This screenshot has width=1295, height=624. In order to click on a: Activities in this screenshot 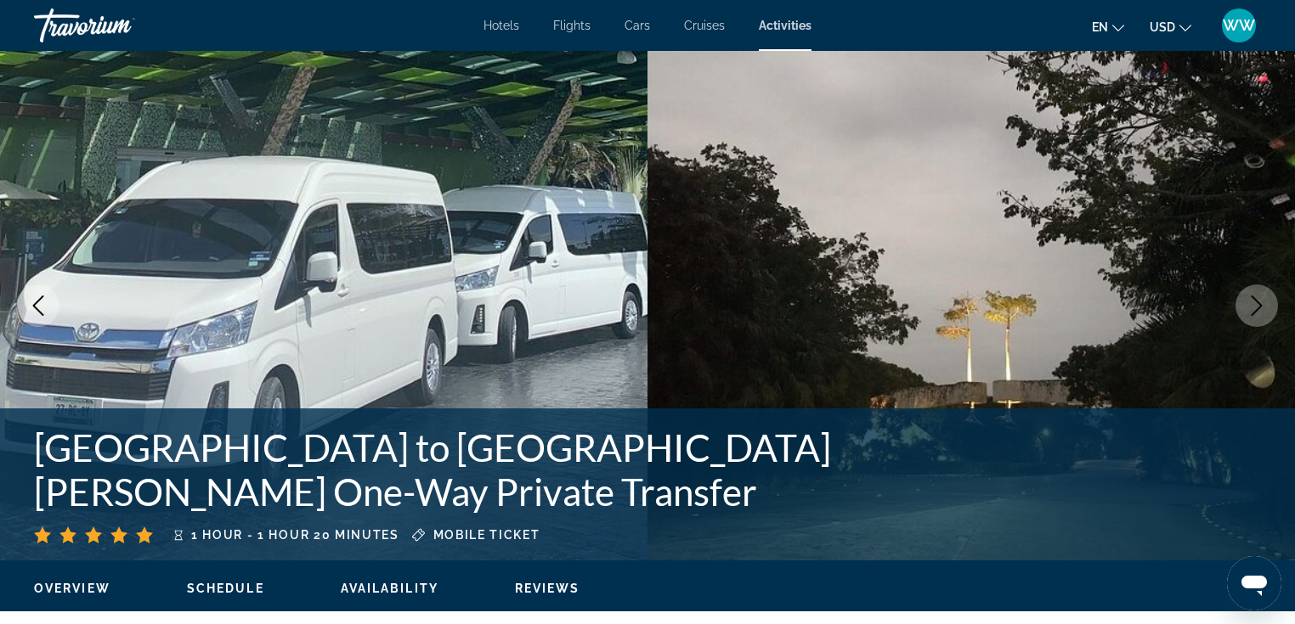, I will do `click(785, 25)`.